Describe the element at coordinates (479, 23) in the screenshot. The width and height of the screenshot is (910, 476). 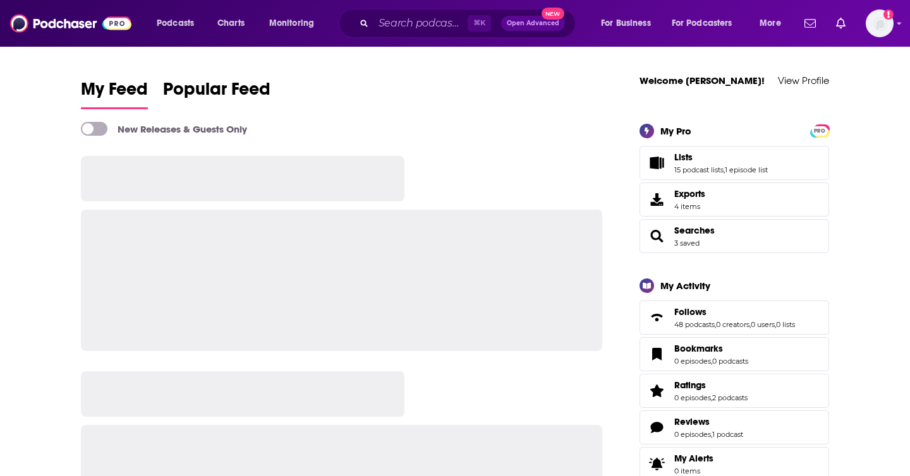
I see `span: ⌘ K` at that location.